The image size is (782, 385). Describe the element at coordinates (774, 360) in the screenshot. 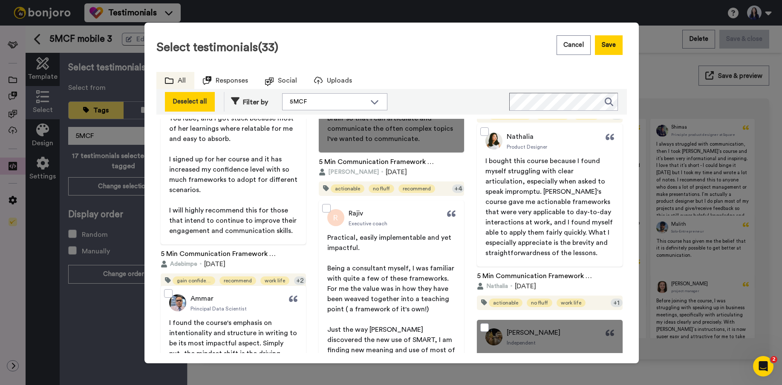

I see `span: 2` at that location.